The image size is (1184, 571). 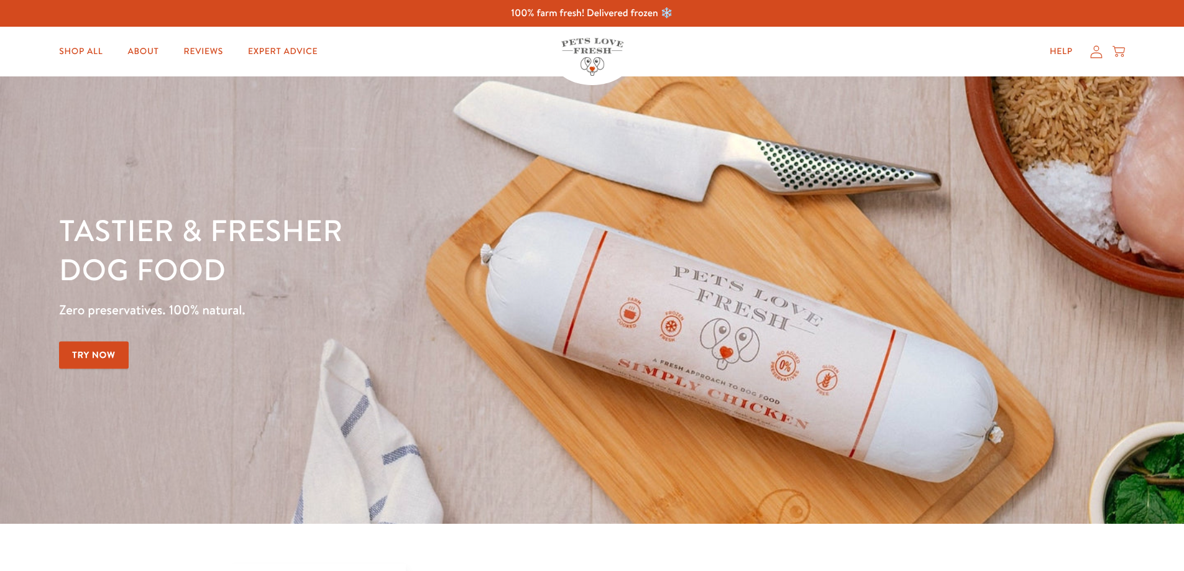 What do you see at coordinates (592, 57) in the screenshot?
I see `img: Pets Love Fresh` at bounding box center [592, 57].